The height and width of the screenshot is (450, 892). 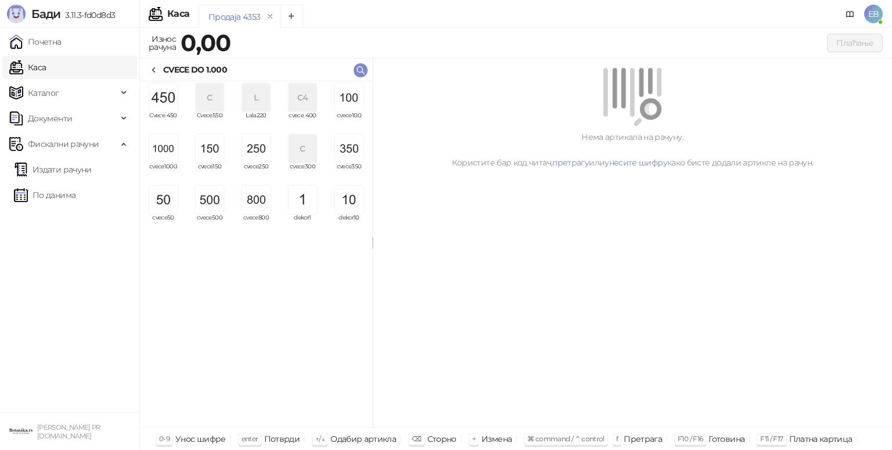 What do you see at coordinates (27, 67) in the screenshot?
I see `a: Каса` at bounding box center [27, 67].